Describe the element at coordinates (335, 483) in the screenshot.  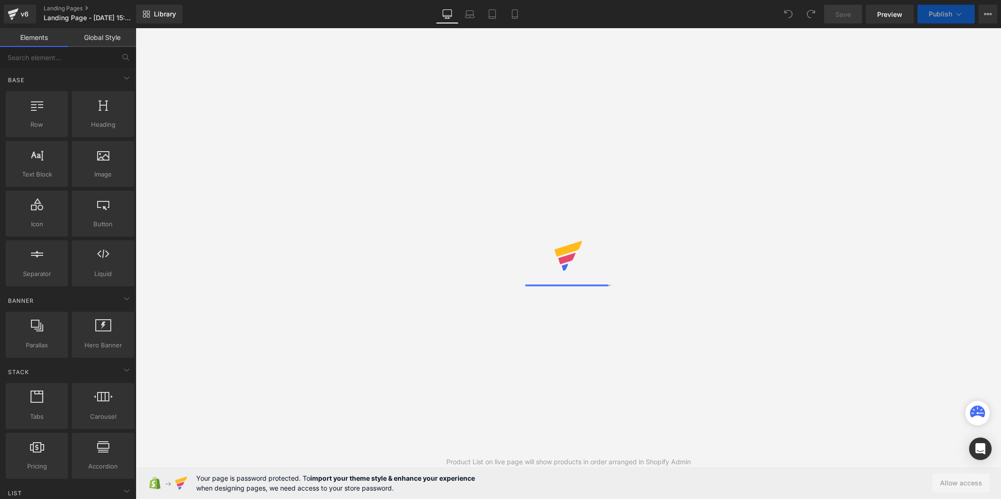
I see `span: Your page is password protected. To when designing pages, we need access to your store password.` at that location.